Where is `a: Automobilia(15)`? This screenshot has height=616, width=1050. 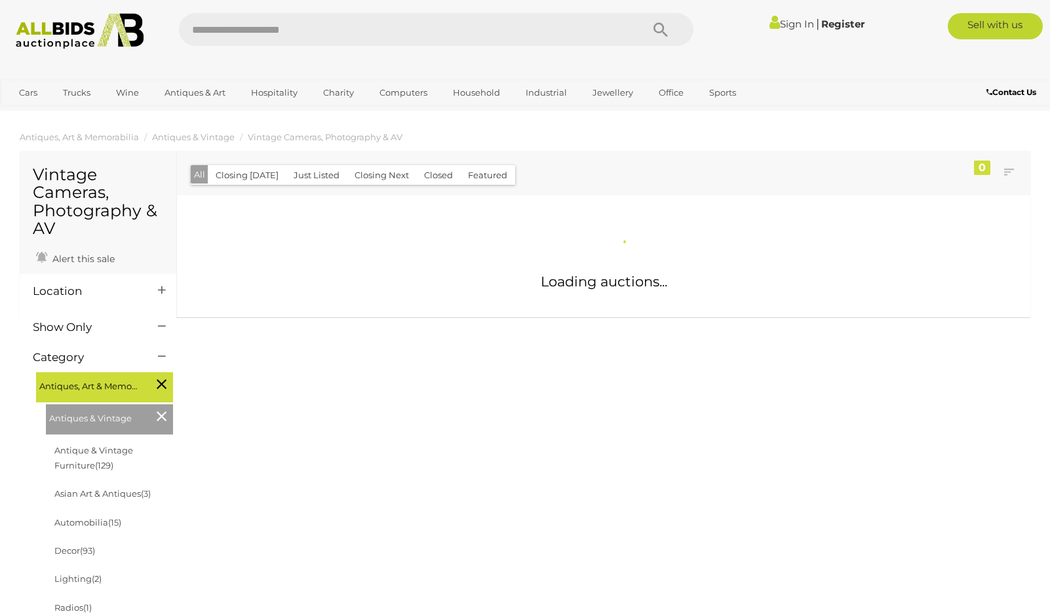
a: Automobilia(15) is located at coordinates (88, 523).